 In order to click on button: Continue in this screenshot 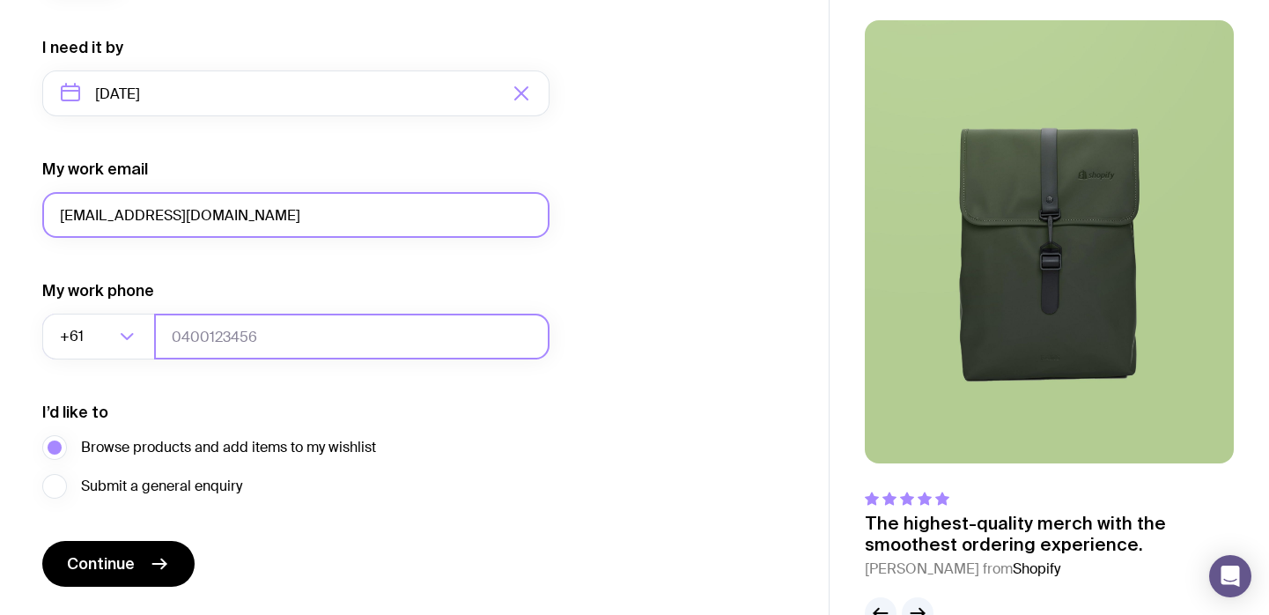, I will do `click(118, 564)`.